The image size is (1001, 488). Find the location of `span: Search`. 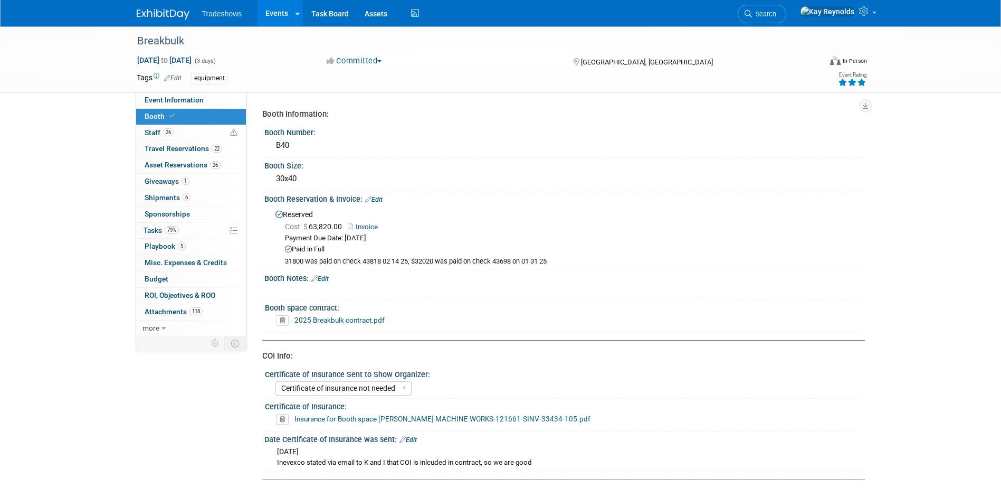

span: Search is located at coordinates (764, 14).